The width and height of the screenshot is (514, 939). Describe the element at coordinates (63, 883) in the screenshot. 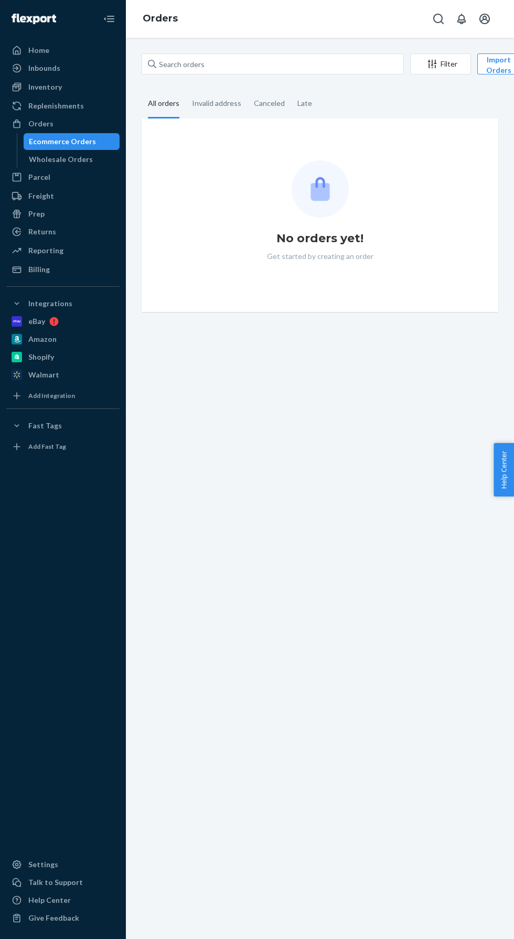

I see `button: Talk to Support` at that location.